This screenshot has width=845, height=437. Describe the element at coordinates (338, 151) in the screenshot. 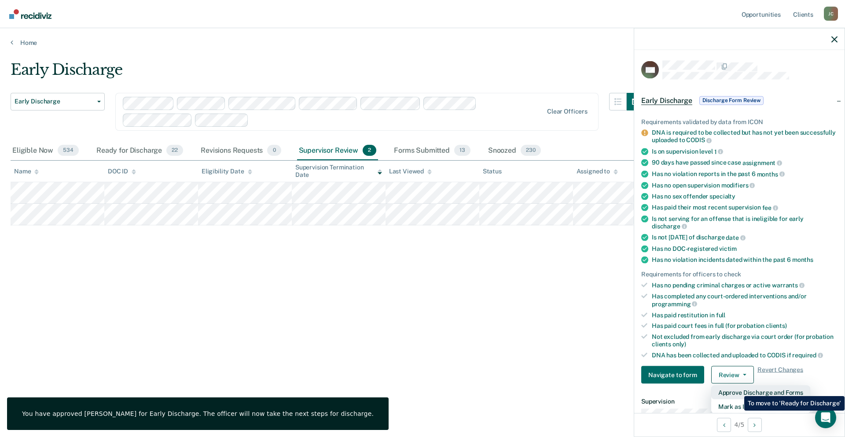

I see `div: Supervisor Review` at that location.